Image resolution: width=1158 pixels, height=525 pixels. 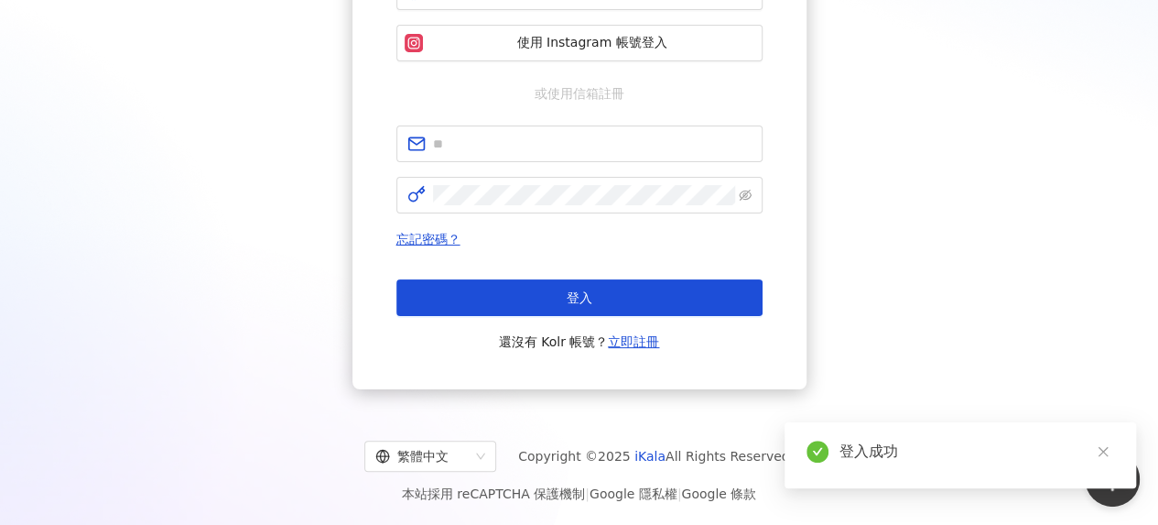 What do you see at coordinates (580, 298) in the screenshot?
I see `button: 登入` at bounding box center [580, 298].